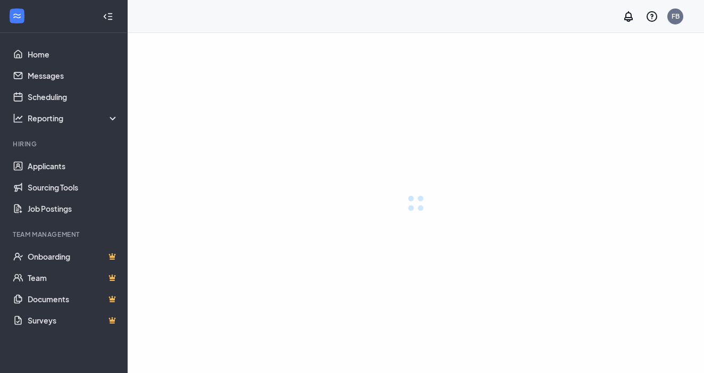 The width and height of the screenshot is (704, 373). I want to click on div: Reporting, so click(73, 118).